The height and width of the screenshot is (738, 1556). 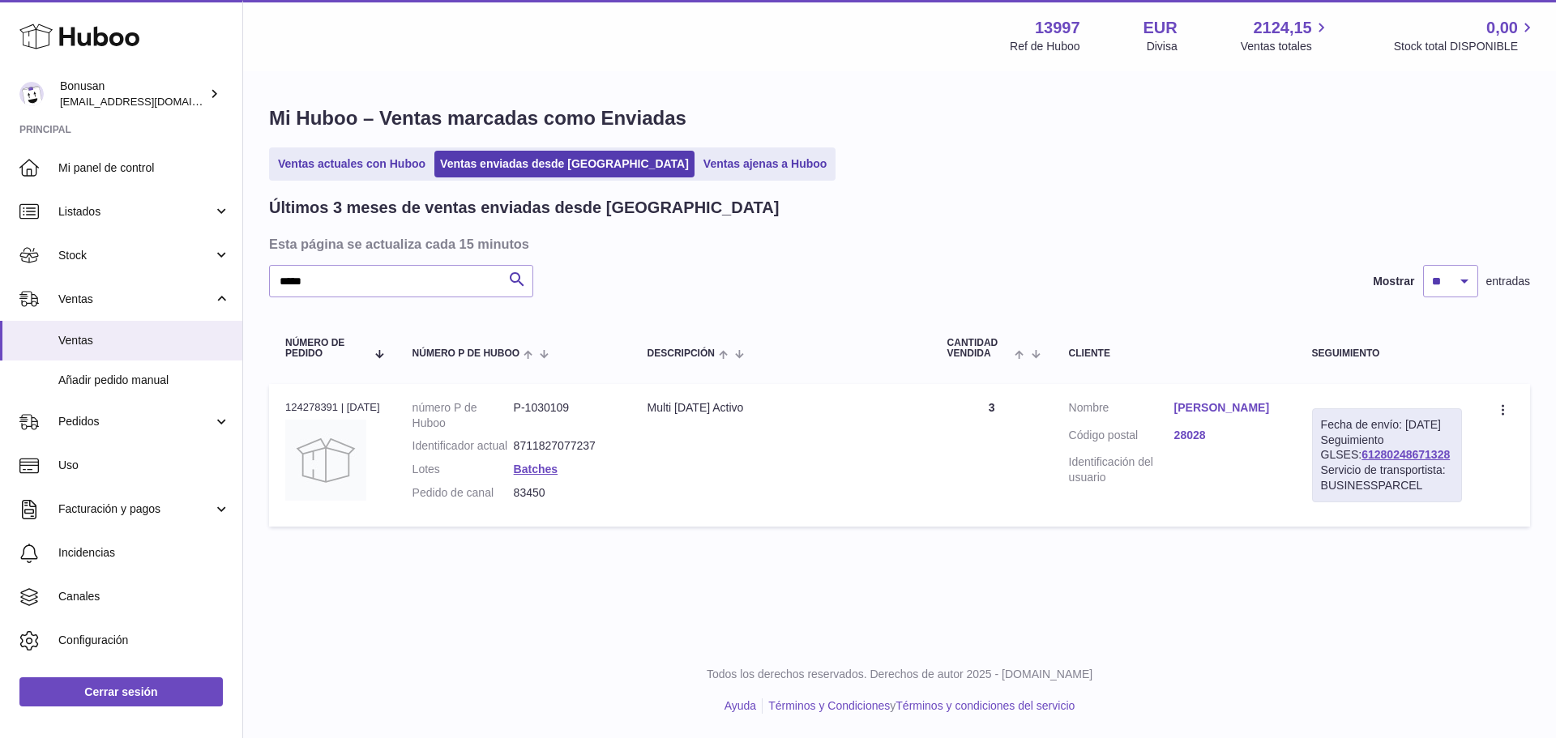 I want to click on strong: EUR, so click(x=1160, y=28).